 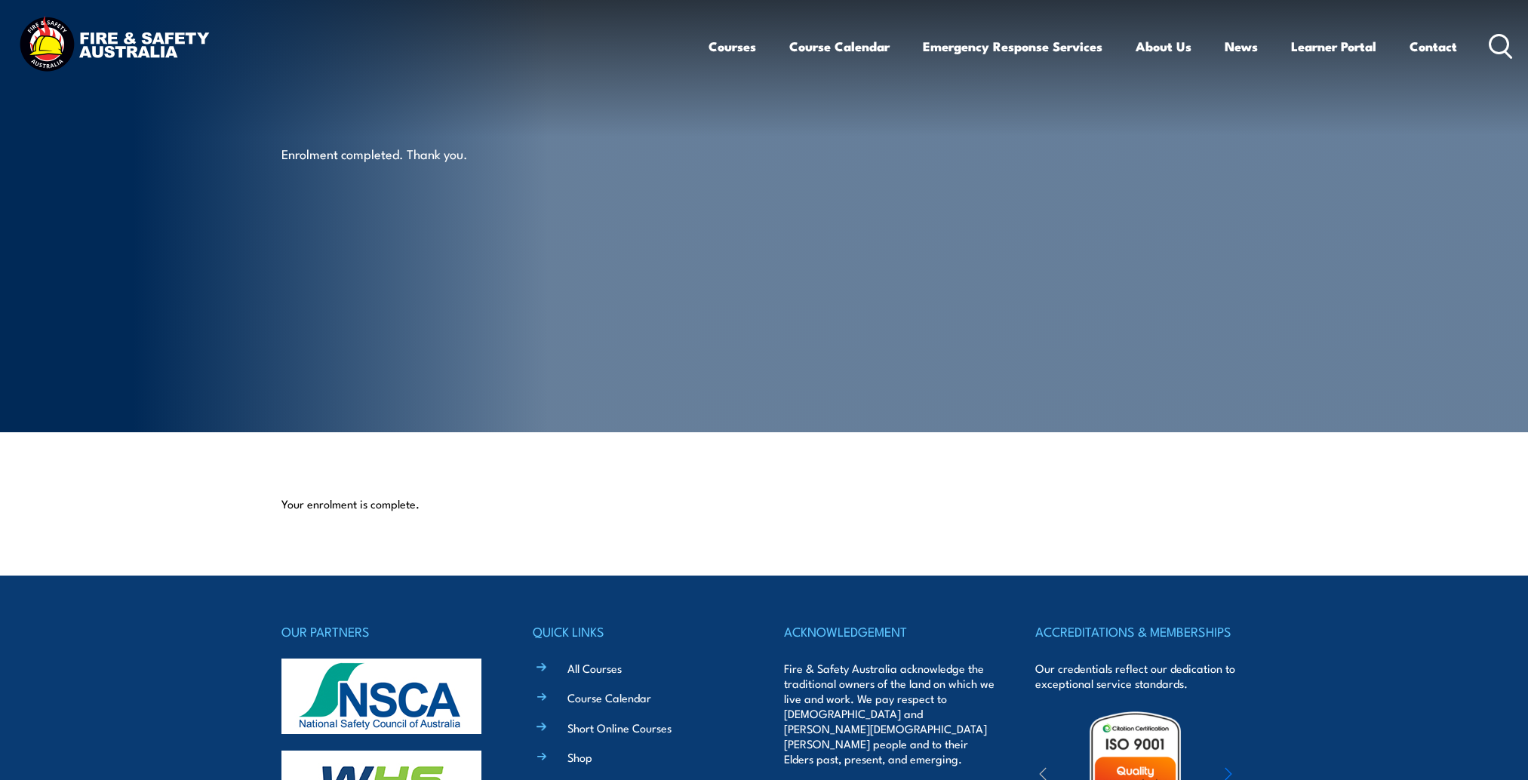 I want to click on h4: ACKNOWLEDGEMENT, so click(x=889, y=631).